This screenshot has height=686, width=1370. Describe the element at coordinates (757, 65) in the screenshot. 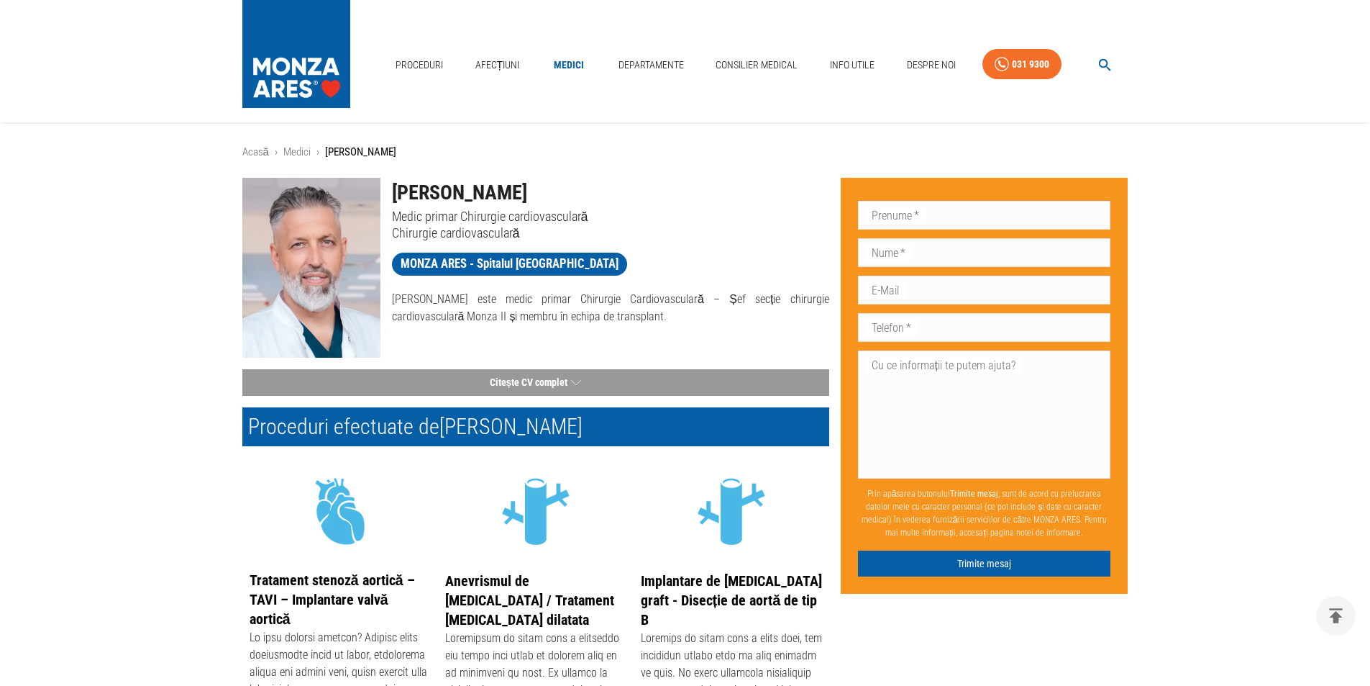

I see `a: Consilier Medical` at that location.